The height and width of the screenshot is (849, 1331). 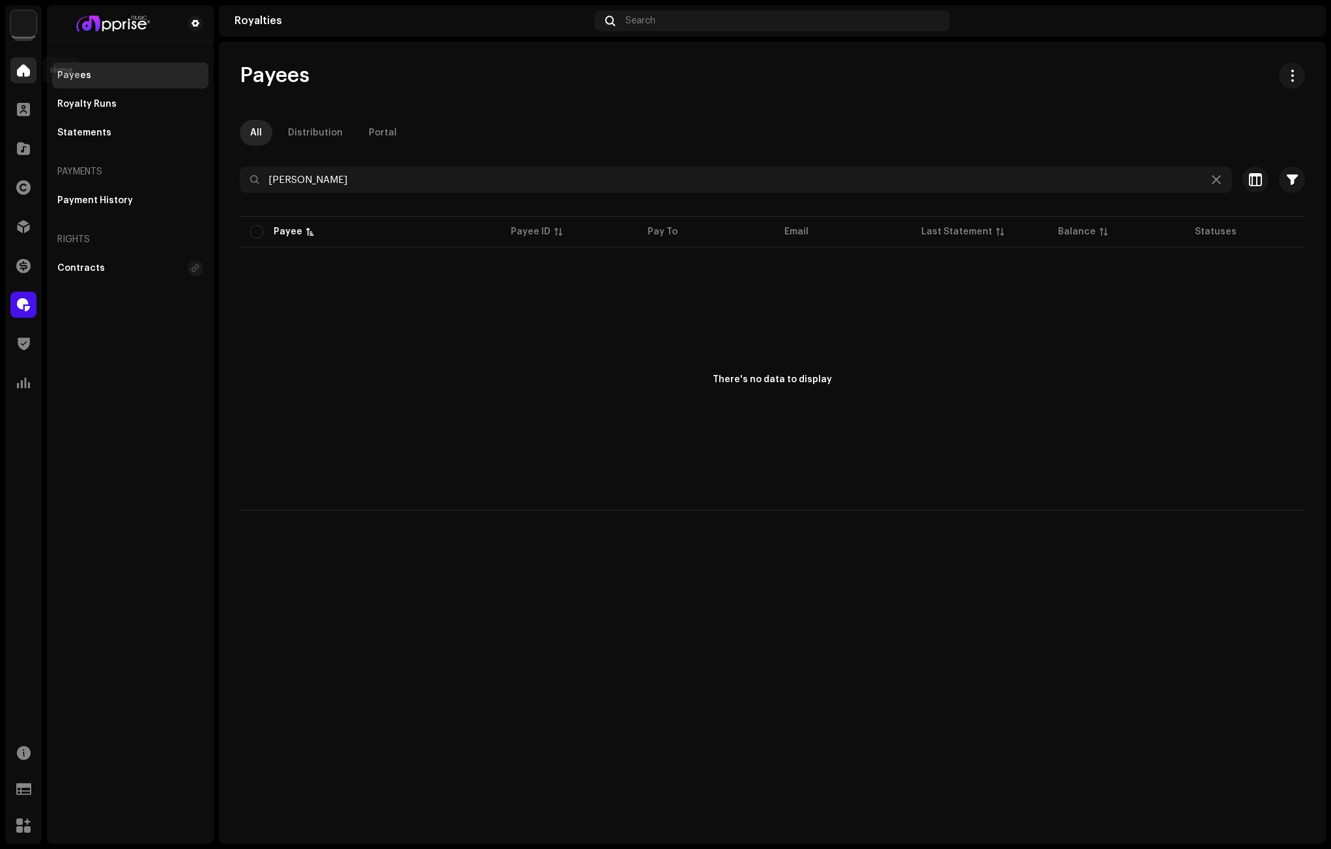 What do you see at coordinates (130, 172) in the screenshot?
I see `div: Payments` at bounding box center [130, 172].